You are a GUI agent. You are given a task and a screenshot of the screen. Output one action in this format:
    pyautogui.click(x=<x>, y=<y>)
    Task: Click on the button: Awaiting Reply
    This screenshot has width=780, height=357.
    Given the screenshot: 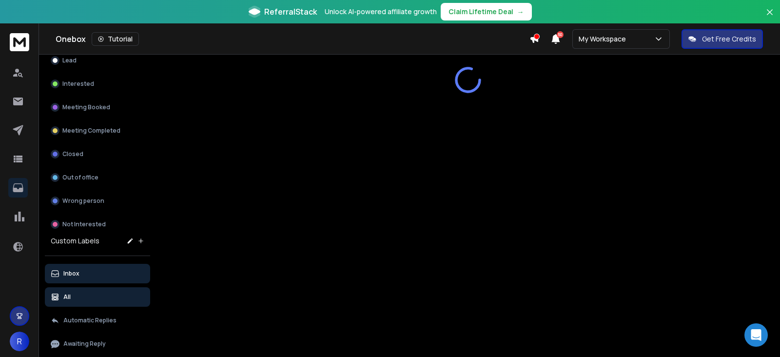 What is the action you would take?
    pyautogui.click(x=97, y=344)
    